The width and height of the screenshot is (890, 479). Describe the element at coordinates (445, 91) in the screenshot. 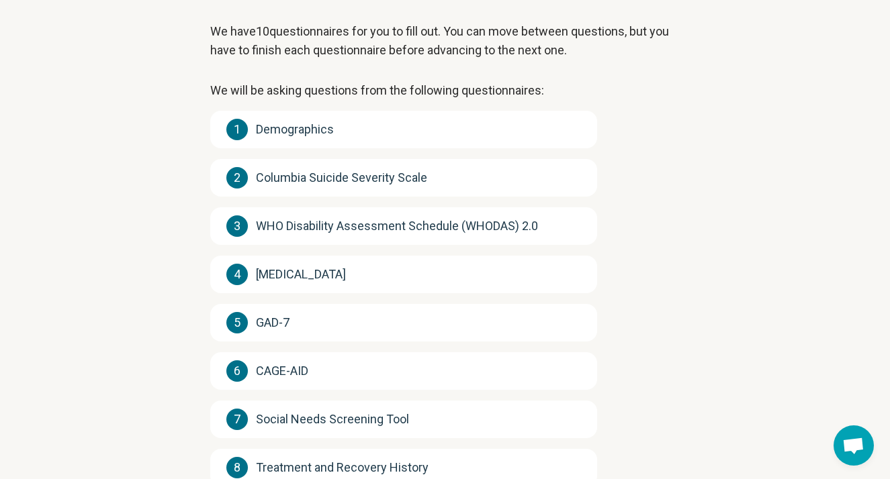

I see `p: We will be asking questions from the following questionnaires:` at that location.